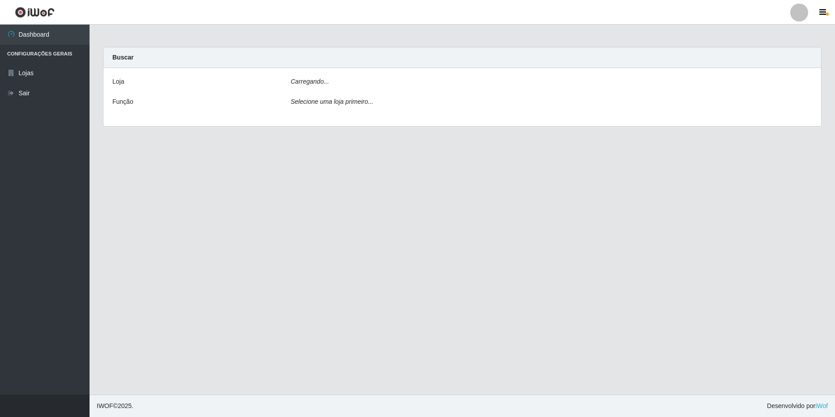  What do you see at coordinates (123, 57) in the screenshot?
I see `strong: Buscar` at bounding box center [123, 57].